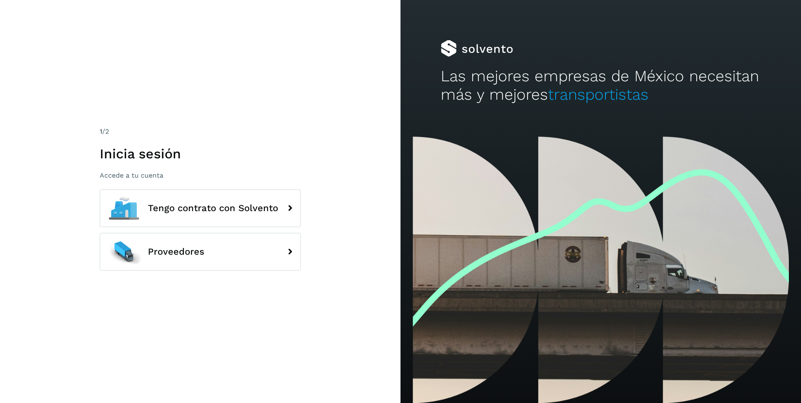 This screenshot has height=403, width=801. What do you see at coordinates (601, 85) in the screenshot?
I see `h2: Las mejores empresas de México necesitan más y mejores` at bounding box center [601, 85].